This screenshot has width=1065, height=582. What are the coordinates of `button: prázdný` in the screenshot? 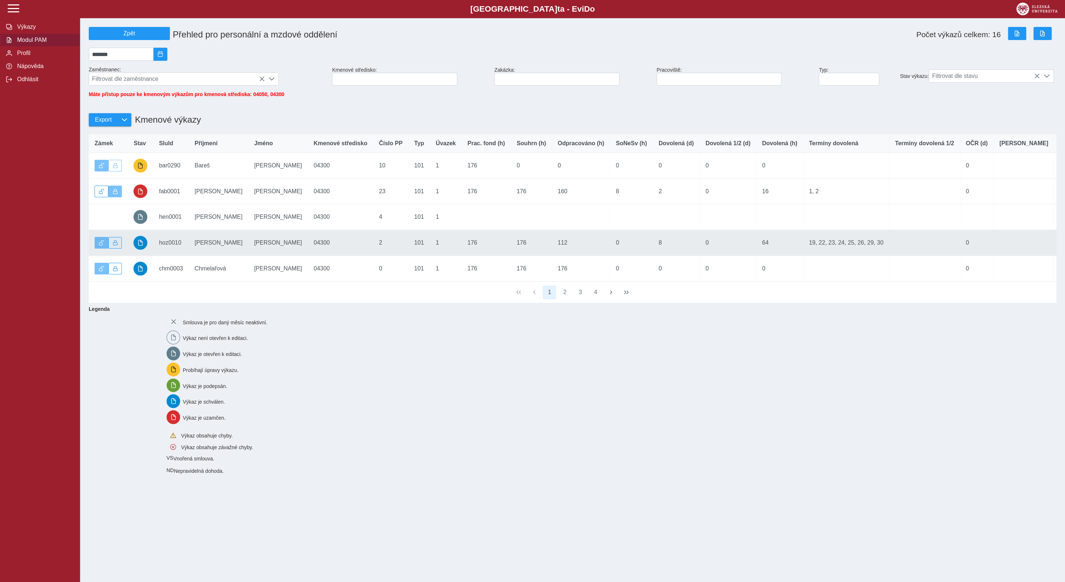 It's located at (140, 217).